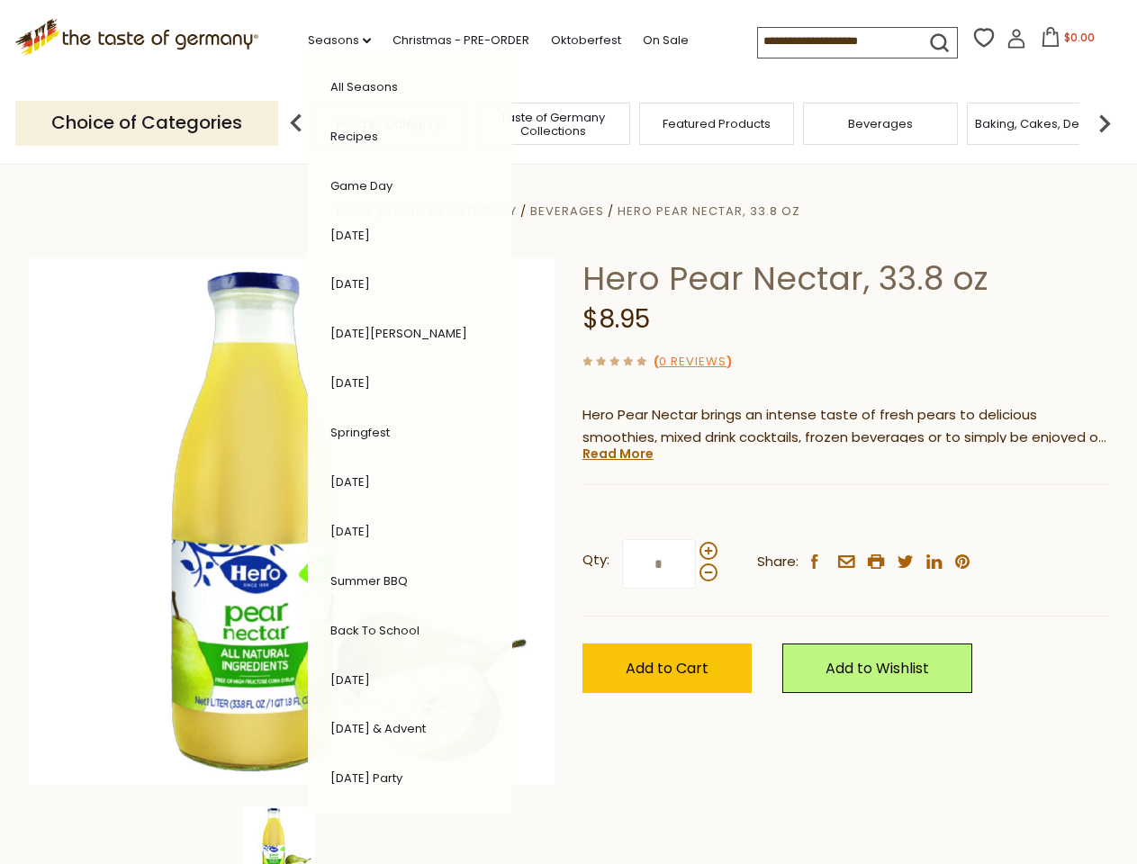 This screenshot has height=864, width=1137. I want to click on p: Choice of Categories, so click(147, 122).